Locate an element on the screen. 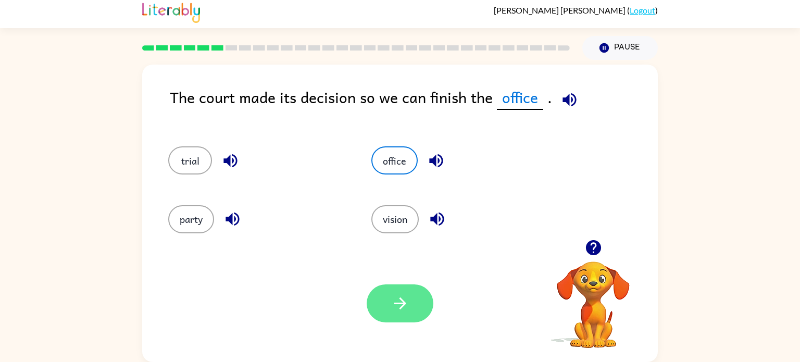 This screenshot has height=362, width=800. a: Logout is located at coordinates (642, 10).